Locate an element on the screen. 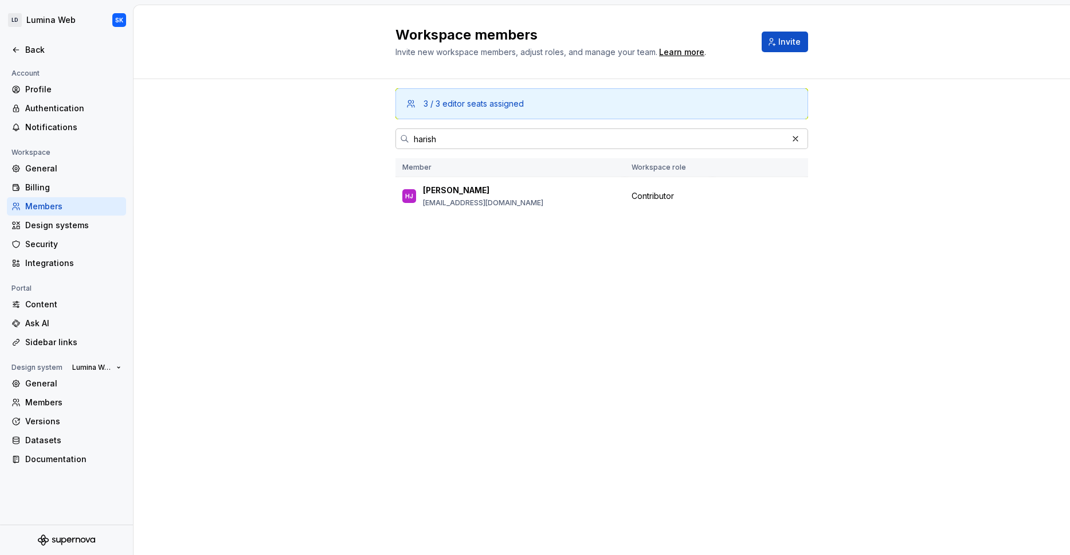  div: LD is located at coordinates (15, 20).